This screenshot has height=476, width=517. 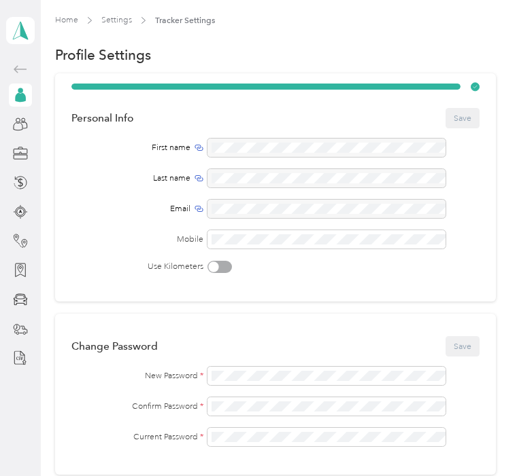 What do you see at coordinates (137, 407) in the screenshot?
I see `label: Confirm Password` at bounding box center [137, 407].